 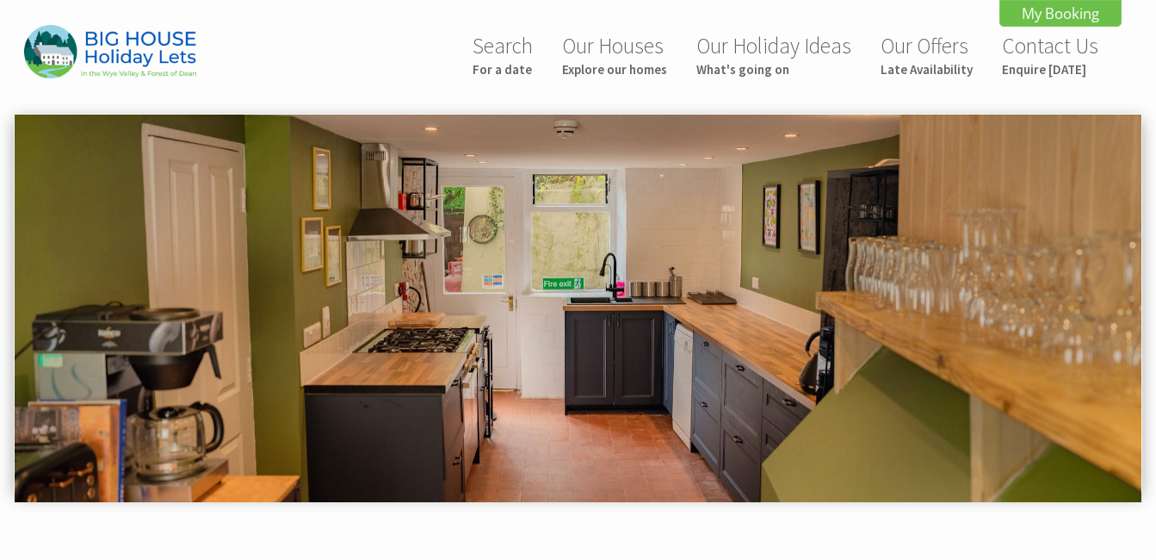 What do you see at coordinates (774, 54) in the screenshot?
I see `a: Our Holiday IdeasWhat's going on` at bounding box center [774, 54].